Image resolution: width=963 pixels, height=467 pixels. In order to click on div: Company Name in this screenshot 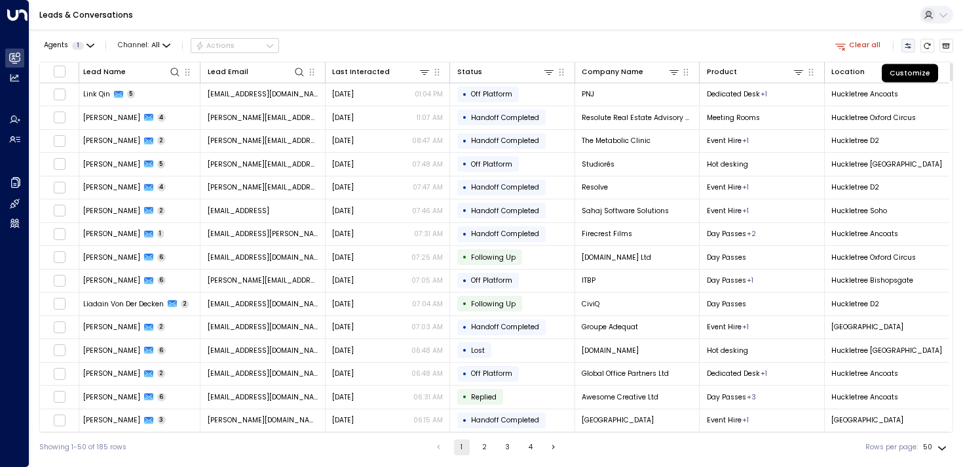, I will do `click(631, 71)`.